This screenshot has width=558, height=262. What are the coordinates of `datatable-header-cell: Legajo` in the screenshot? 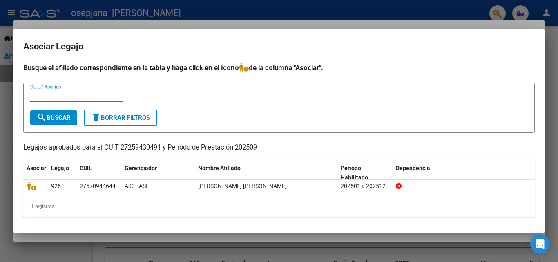 It's located at (62, 173).